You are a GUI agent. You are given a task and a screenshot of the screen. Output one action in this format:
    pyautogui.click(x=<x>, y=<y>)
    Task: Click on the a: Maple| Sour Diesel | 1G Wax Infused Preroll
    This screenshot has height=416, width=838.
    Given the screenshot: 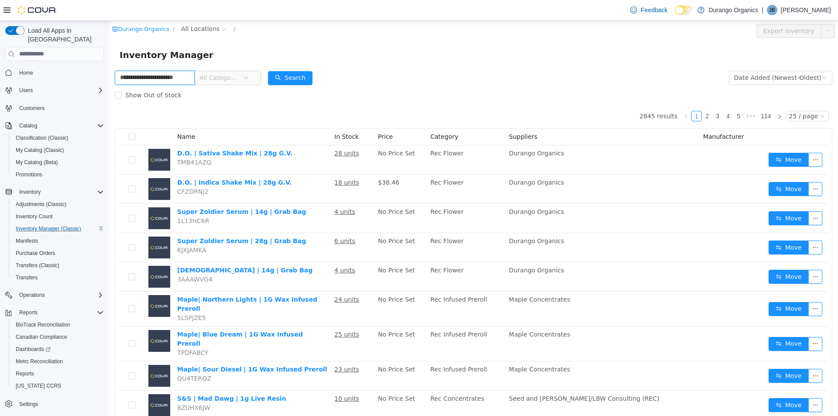 What is the action you would take?
    pyautogui.click(x=143, y=348)
    